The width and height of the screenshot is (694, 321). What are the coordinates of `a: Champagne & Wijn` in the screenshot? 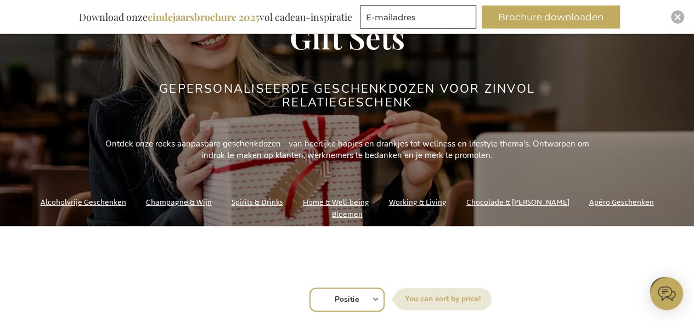 It's located at (179, 202).